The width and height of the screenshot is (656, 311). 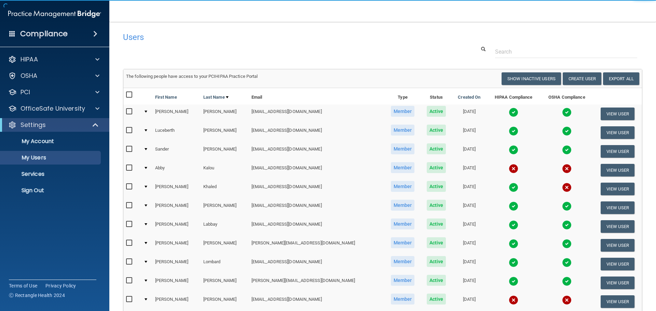 I want to click on span: Ⓒ Rectangle Health 2024, so click(x=37, y=296).